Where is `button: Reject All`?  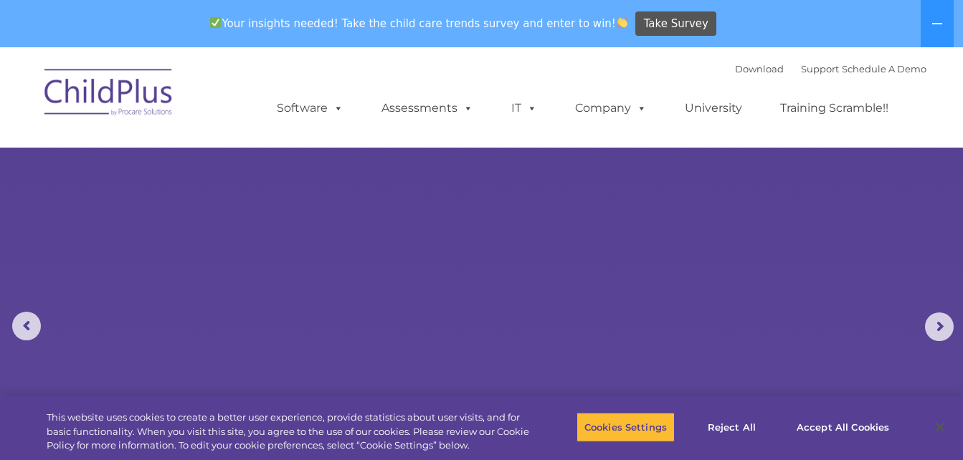
button: Reject All is located at coordinates (731, 427).